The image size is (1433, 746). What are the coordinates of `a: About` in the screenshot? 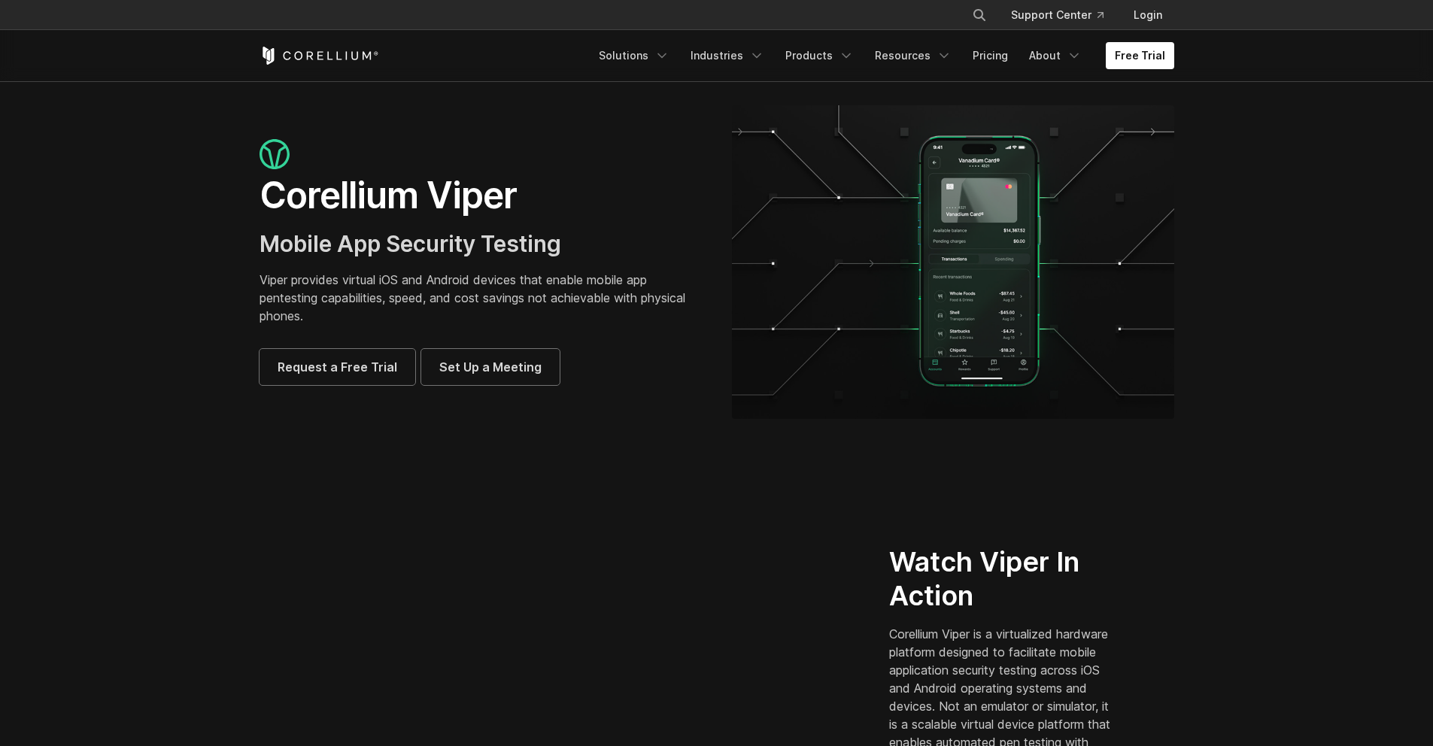 It's located at (1056, 56).